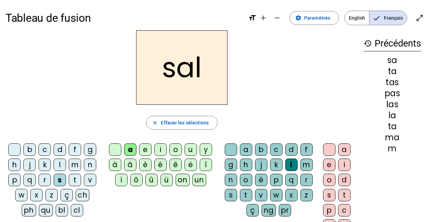  I want to click on div: ma, so click(393, 137).